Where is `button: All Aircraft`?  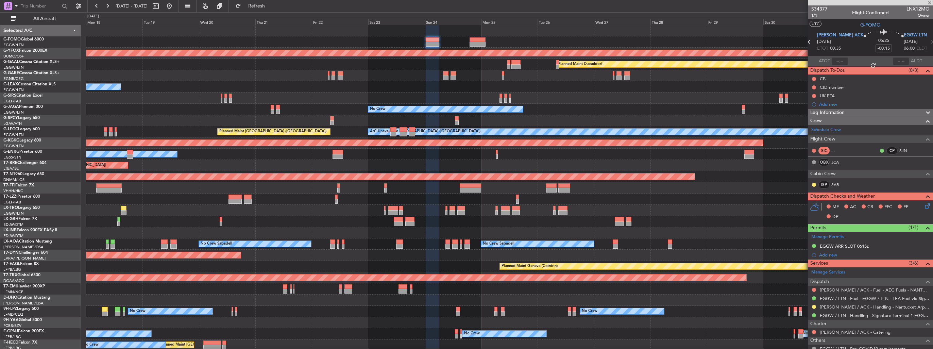
button: All Aircraft is located at coordinates (40, 19).